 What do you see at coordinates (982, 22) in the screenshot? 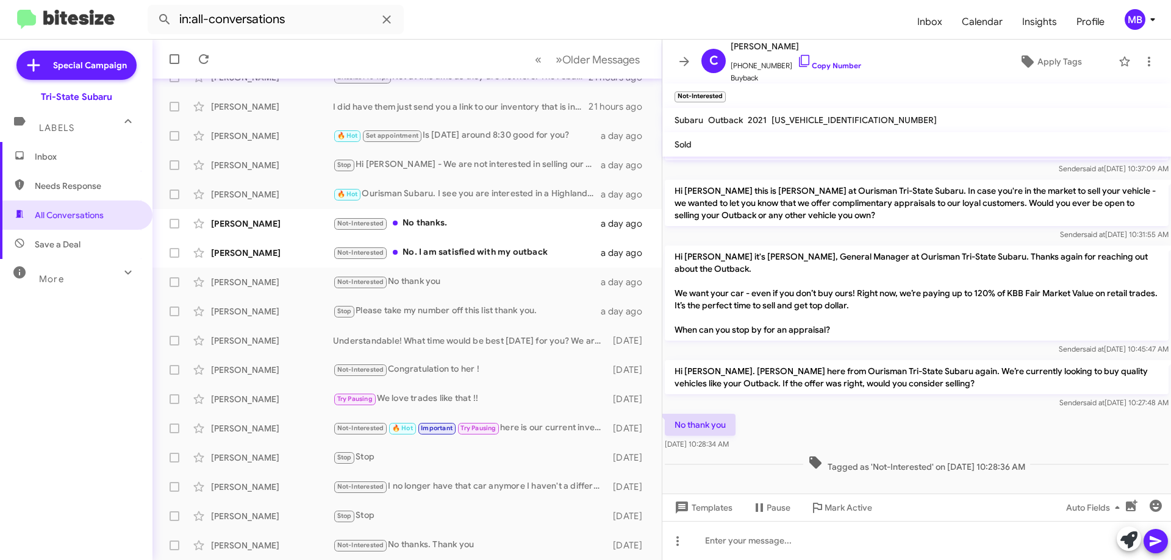
I see `a: Calendar` at bounding box center [982, 22].